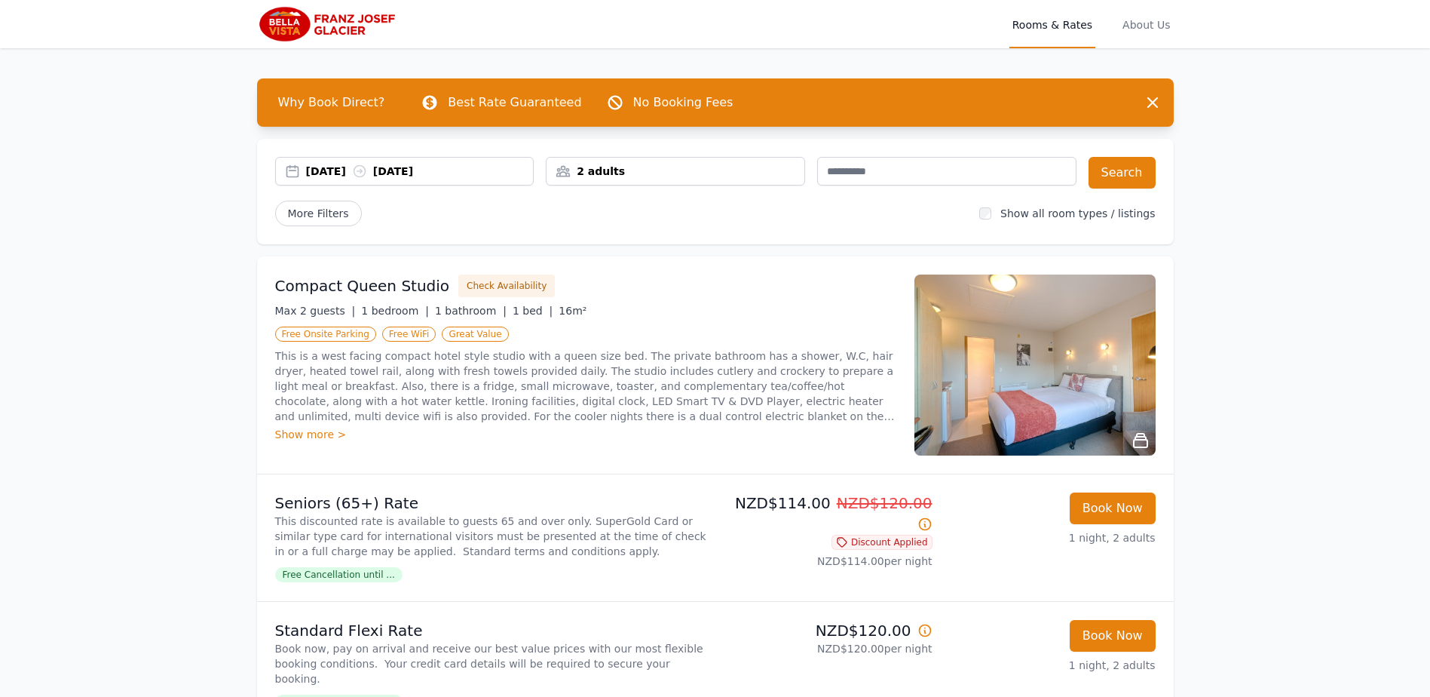 Image resolution: width=1430 pixels, height=697 pixels. What do you see at coordinates (586, 434) in the screenshot?
I see `div: Show more >` at bounding box center [586, 434].